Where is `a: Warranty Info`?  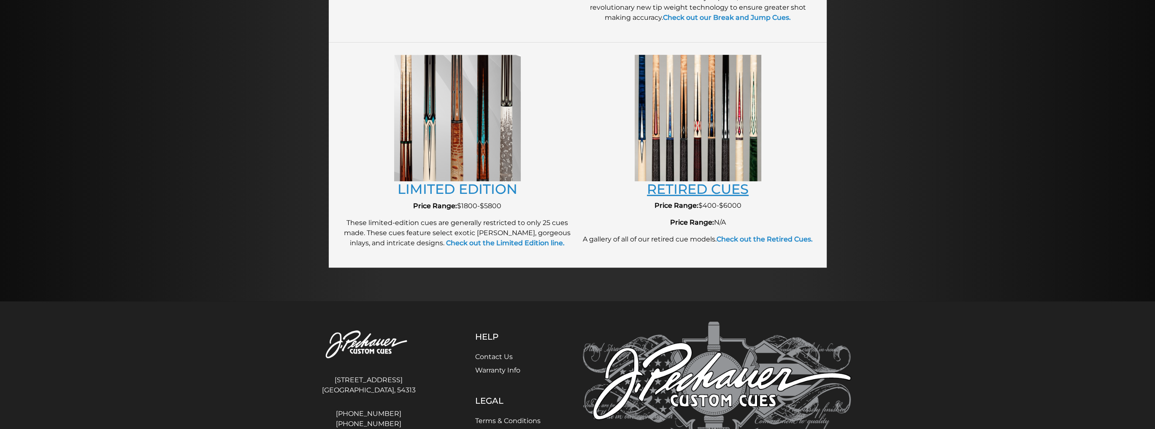 a: Warranty Info is located at coordinates (497, 370).